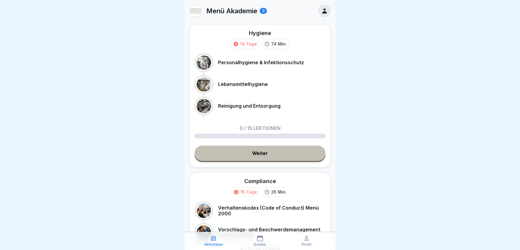 This screenshot has height=250, width=520. I want to click on div: 14 Tage, so click(249, 44).